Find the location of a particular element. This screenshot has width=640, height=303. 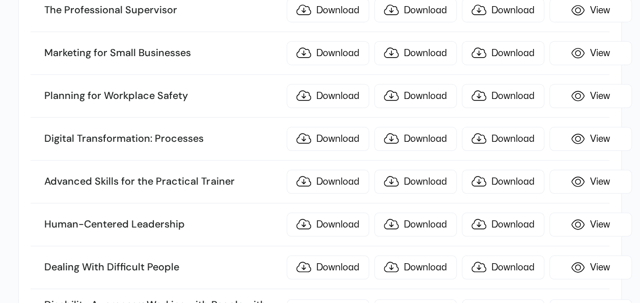

h3: Advanced Skills for the Practical Trainer is located at coordinates (162, 181).